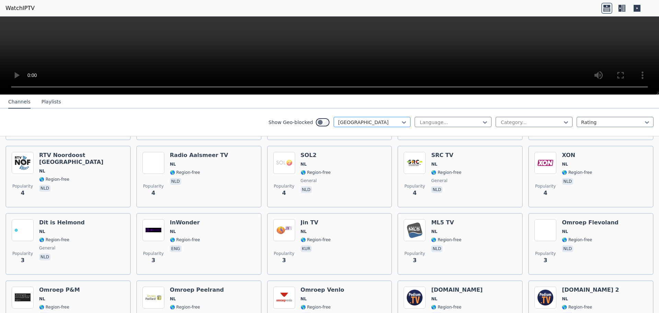 This screenshot has height=313, width=659. Describe the element at coordinates (316, 222) in the screenshot. I see `h6: Jin TV` at that location.